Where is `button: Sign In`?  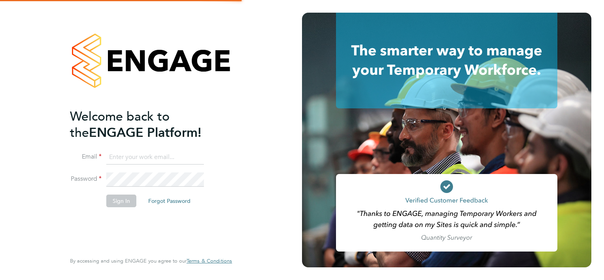
button: Sign In is located at coordinates (121, 201).